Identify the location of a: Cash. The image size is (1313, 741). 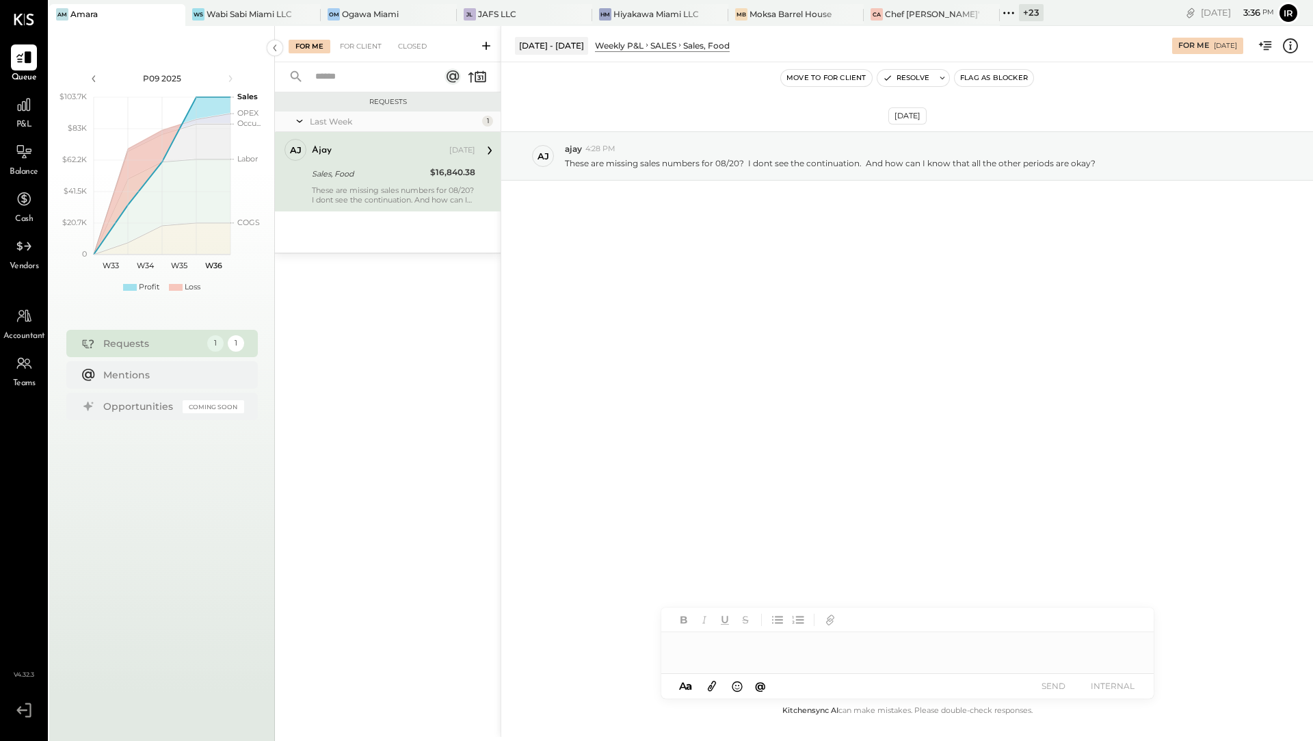
(24, 206).